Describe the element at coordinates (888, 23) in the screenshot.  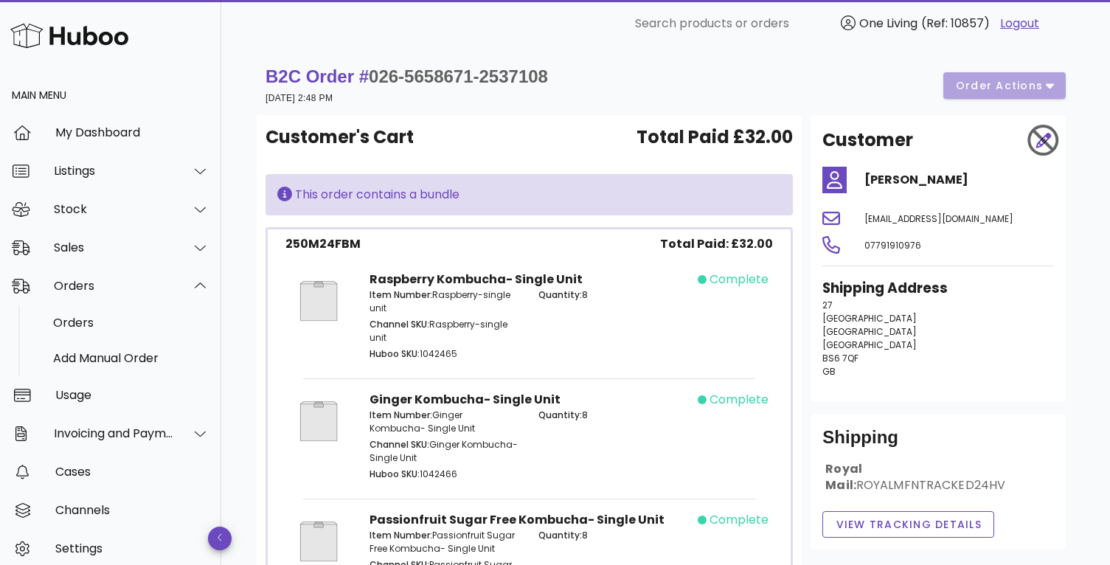
I see `span: One Living` at that location.